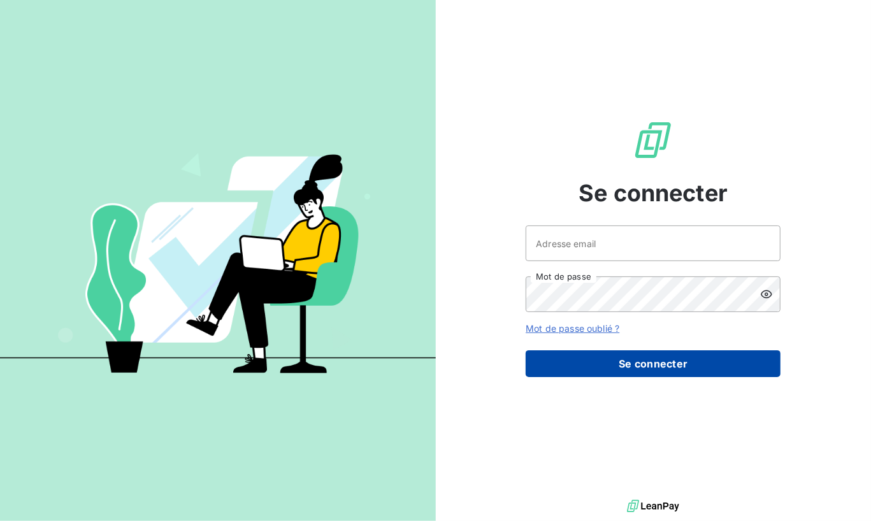 The image size is (871, 521). I want to click on a: Mot de passe oublié ?, so click(572, 328).